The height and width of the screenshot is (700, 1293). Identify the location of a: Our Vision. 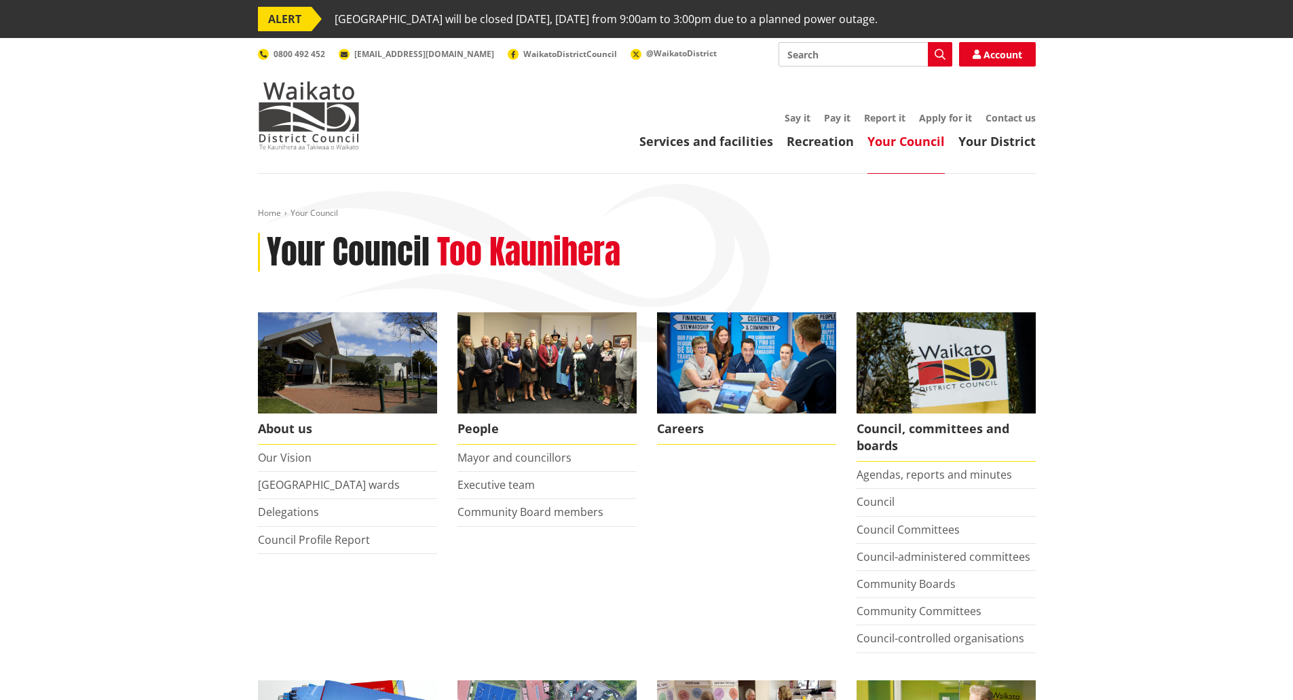
(284, 457).